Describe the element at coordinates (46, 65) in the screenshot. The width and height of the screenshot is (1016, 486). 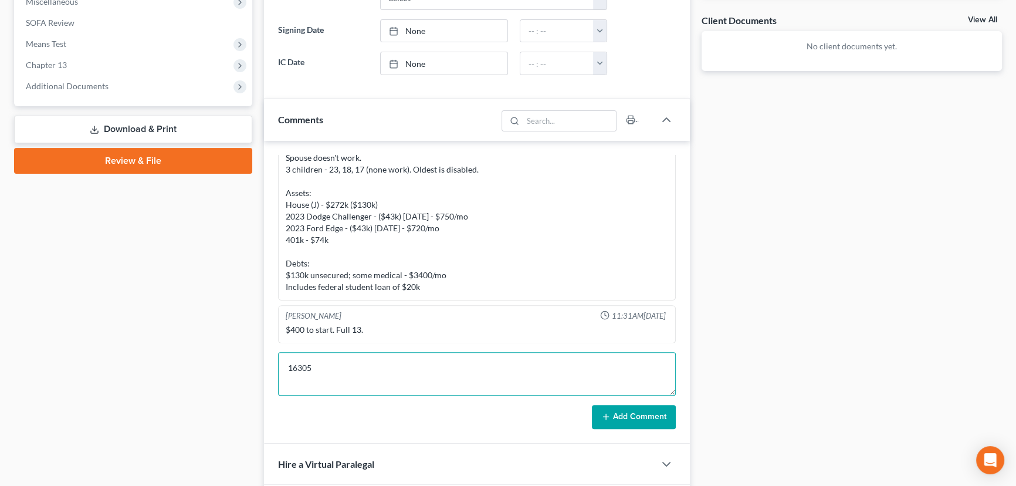
I see `span: Chapter 13` at that location.